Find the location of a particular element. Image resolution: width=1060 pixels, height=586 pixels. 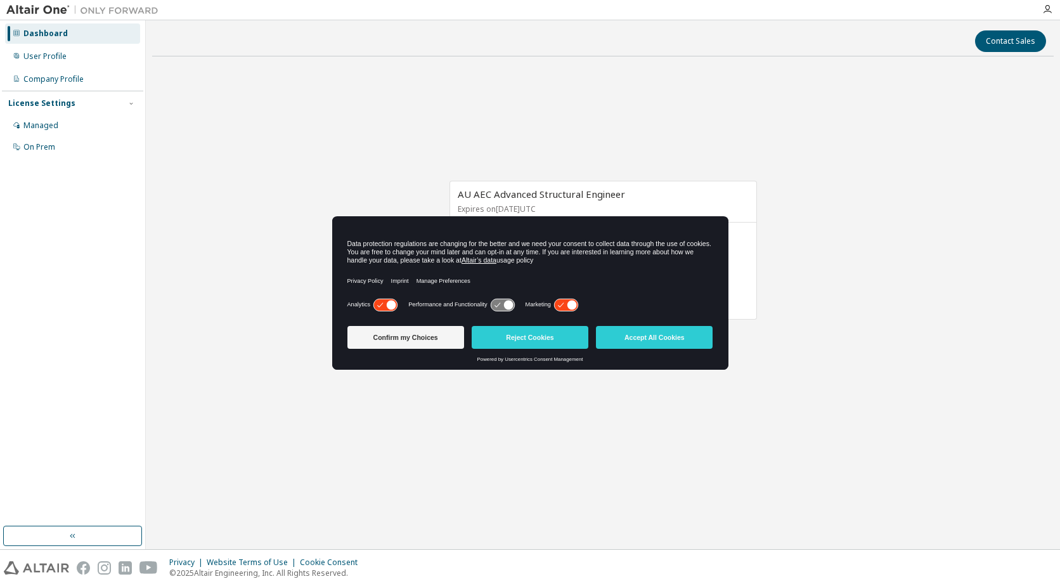

div: Cookie Consent is located at coordinates (332, 562).